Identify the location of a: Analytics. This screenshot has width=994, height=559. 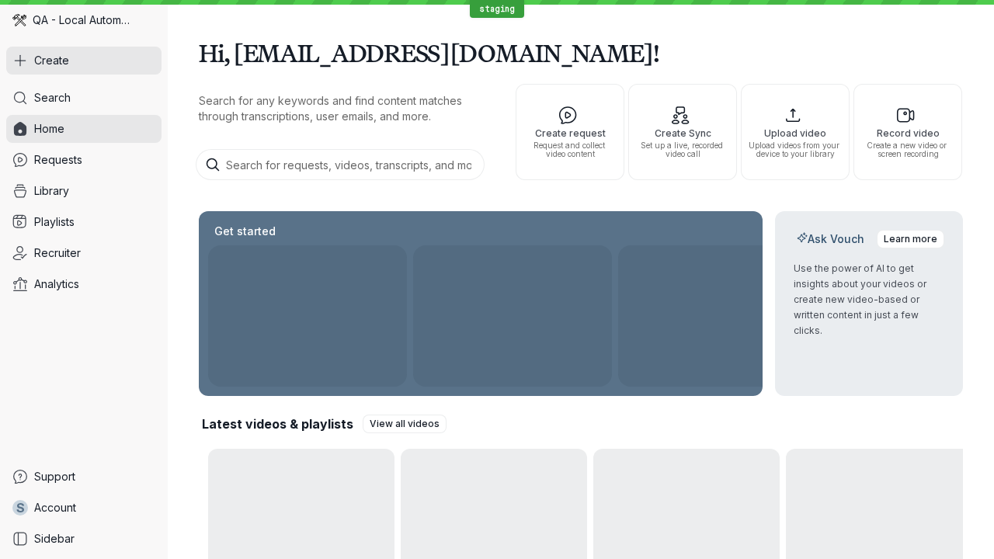
(84, 284).